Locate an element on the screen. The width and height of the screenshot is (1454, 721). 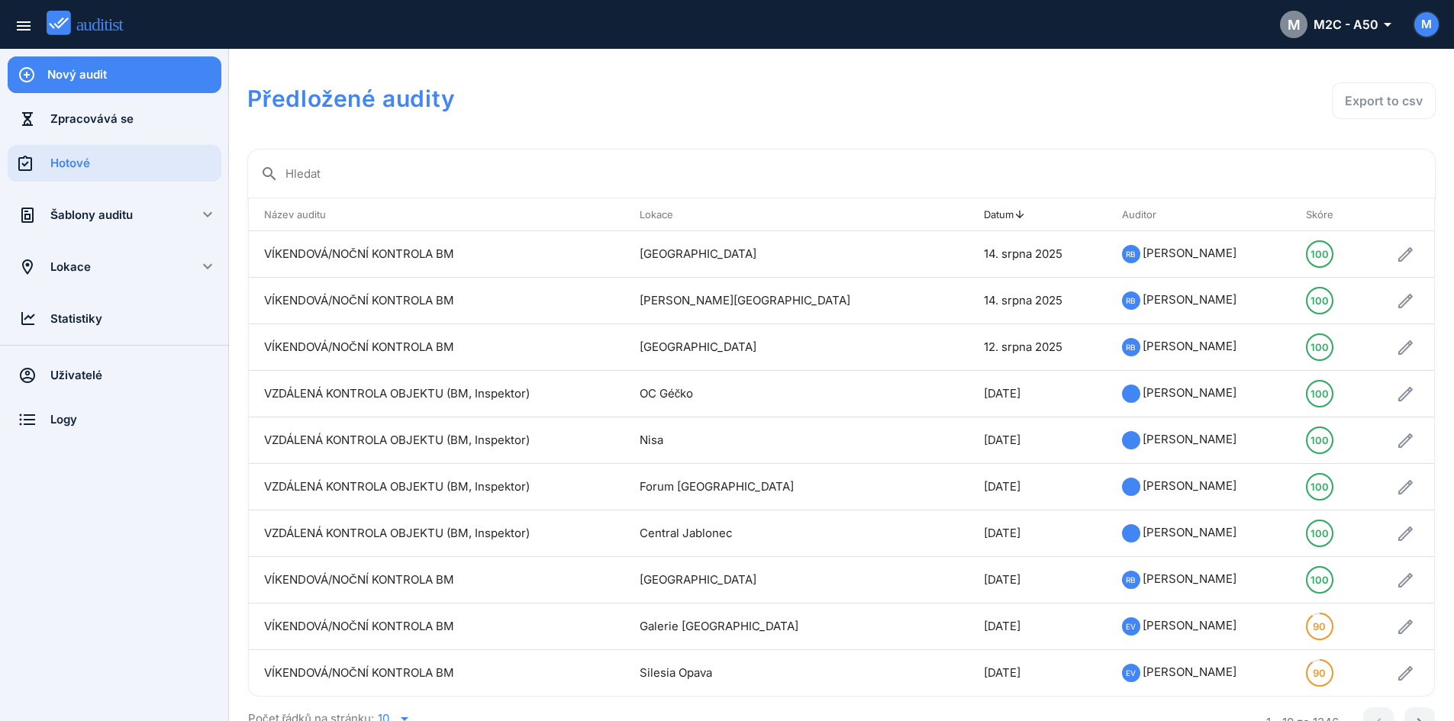
div: Uživatelé is located at coordinates (136, 376).